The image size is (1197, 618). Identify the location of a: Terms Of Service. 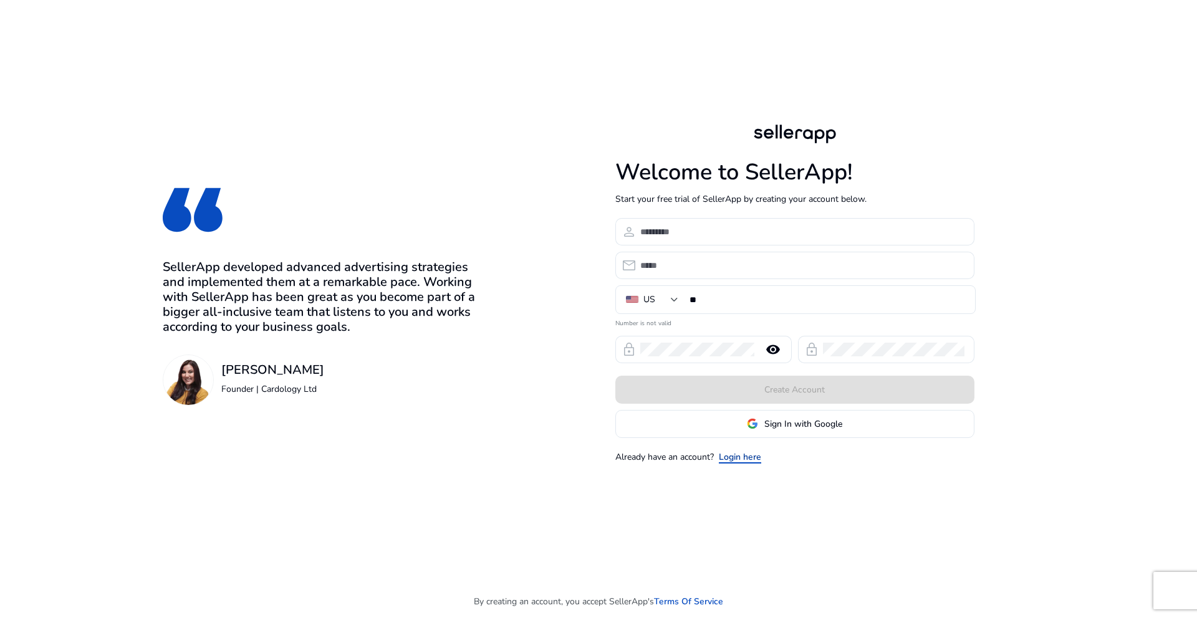
(688, 602).